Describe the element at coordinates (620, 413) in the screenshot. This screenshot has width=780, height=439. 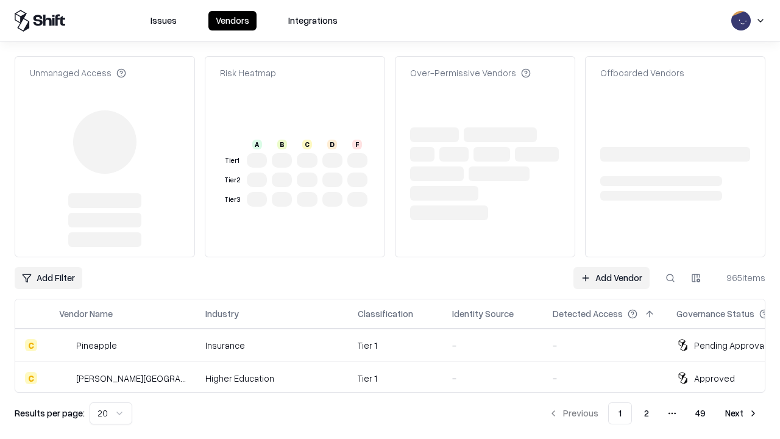
I see `button: 1` at that location.